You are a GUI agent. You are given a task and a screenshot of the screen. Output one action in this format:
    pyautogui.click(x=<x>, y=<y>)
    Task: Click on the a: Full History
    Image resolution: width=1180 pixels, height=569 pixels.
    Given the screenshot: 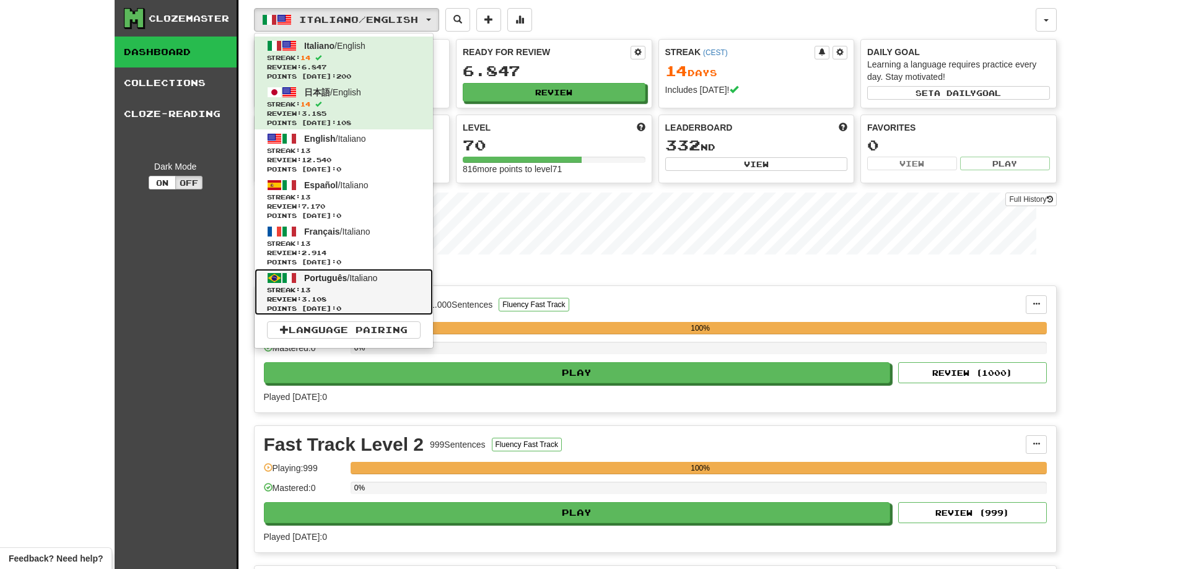 What is the action you would take?
    pyautogui.click(x=1030, y=199)
    